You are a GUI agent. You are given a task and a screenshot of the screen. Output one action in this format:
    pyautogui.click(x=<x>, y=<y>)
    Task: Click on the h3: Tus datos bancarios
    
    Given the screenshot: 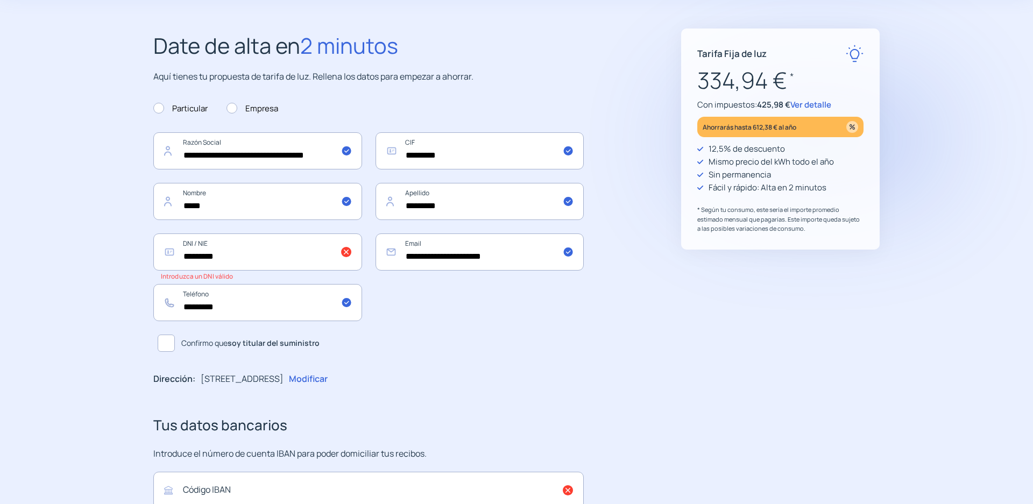 What is the action you would take?
    pyautogui.click(x=368, y=426)
    